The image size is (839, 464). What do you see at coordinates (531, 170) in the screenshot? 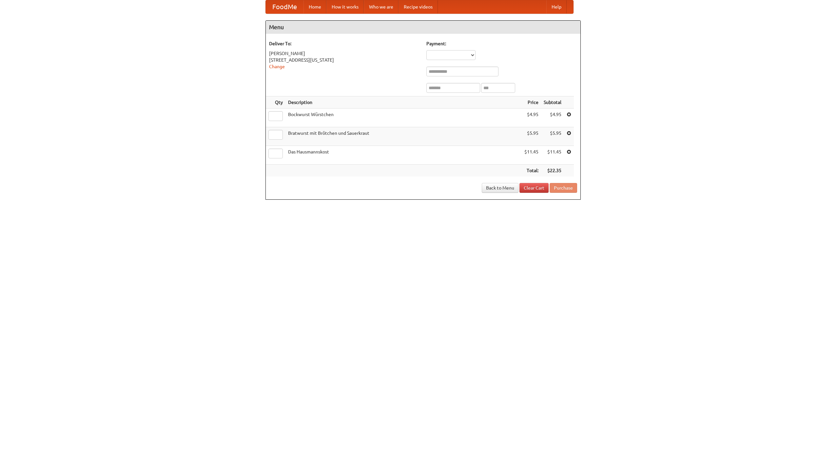
I see `th: Total:` at bounding box center [531, 170].